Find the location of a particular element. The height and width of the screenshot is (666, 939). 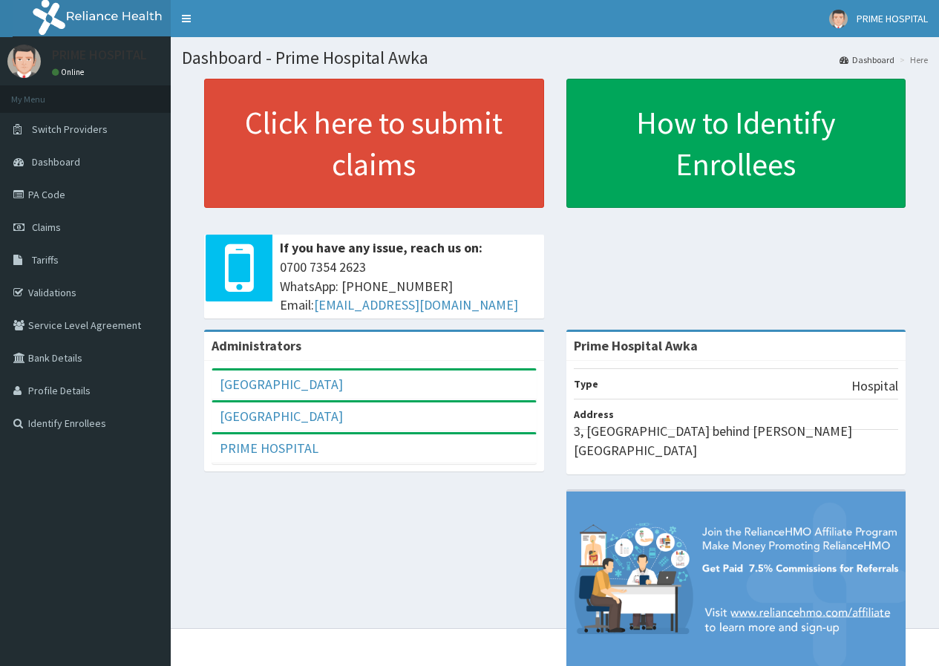

p: PRIME HOSPITAL is located at coordinates (100, 55).